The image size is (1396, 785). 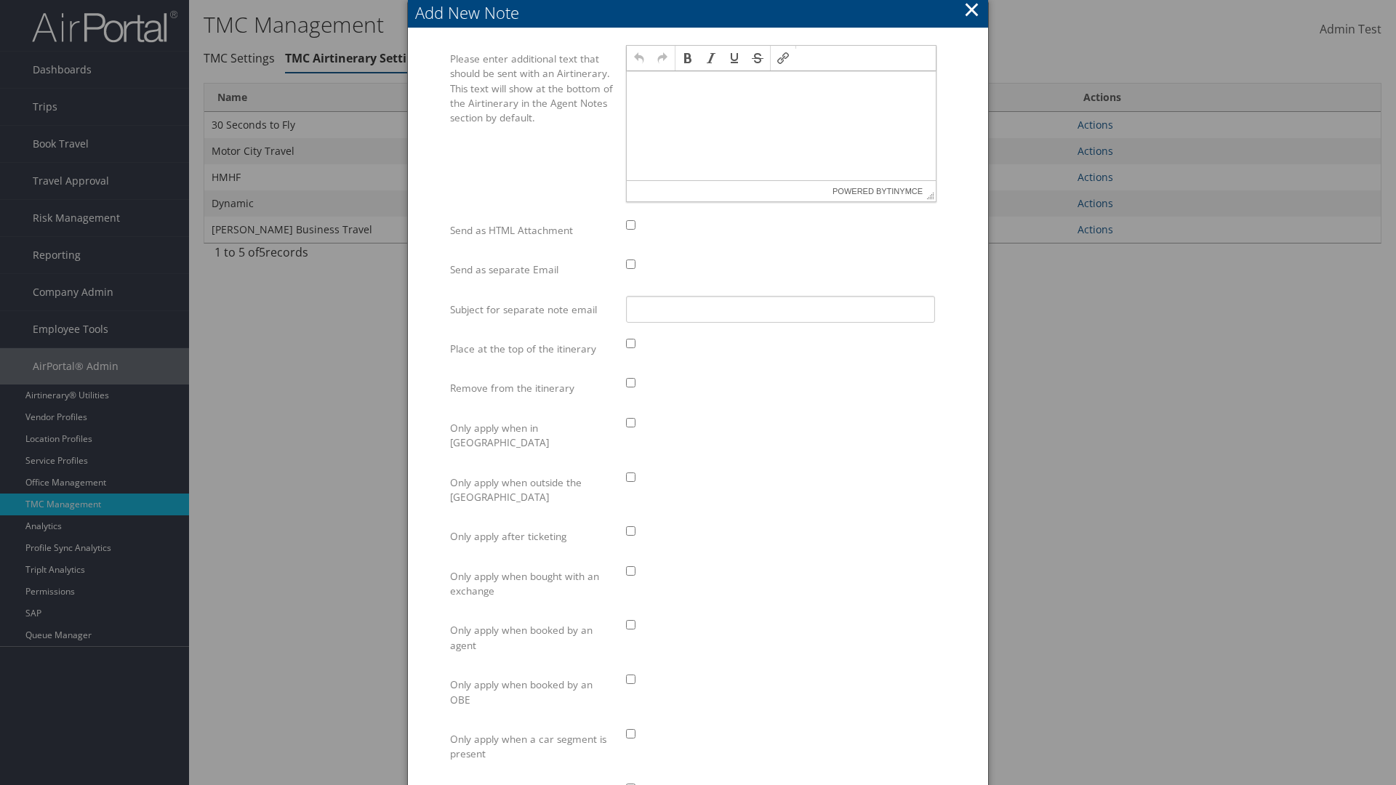 What do you see at coordinates (688, 58) in the screenshot?
I see `div: Bold` at bounding box center [688, 58].